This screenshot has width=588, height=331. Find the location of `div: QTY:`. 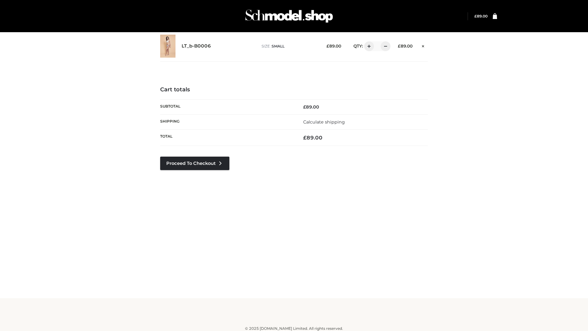

div: QTY: is located at coordinates (368, 46).